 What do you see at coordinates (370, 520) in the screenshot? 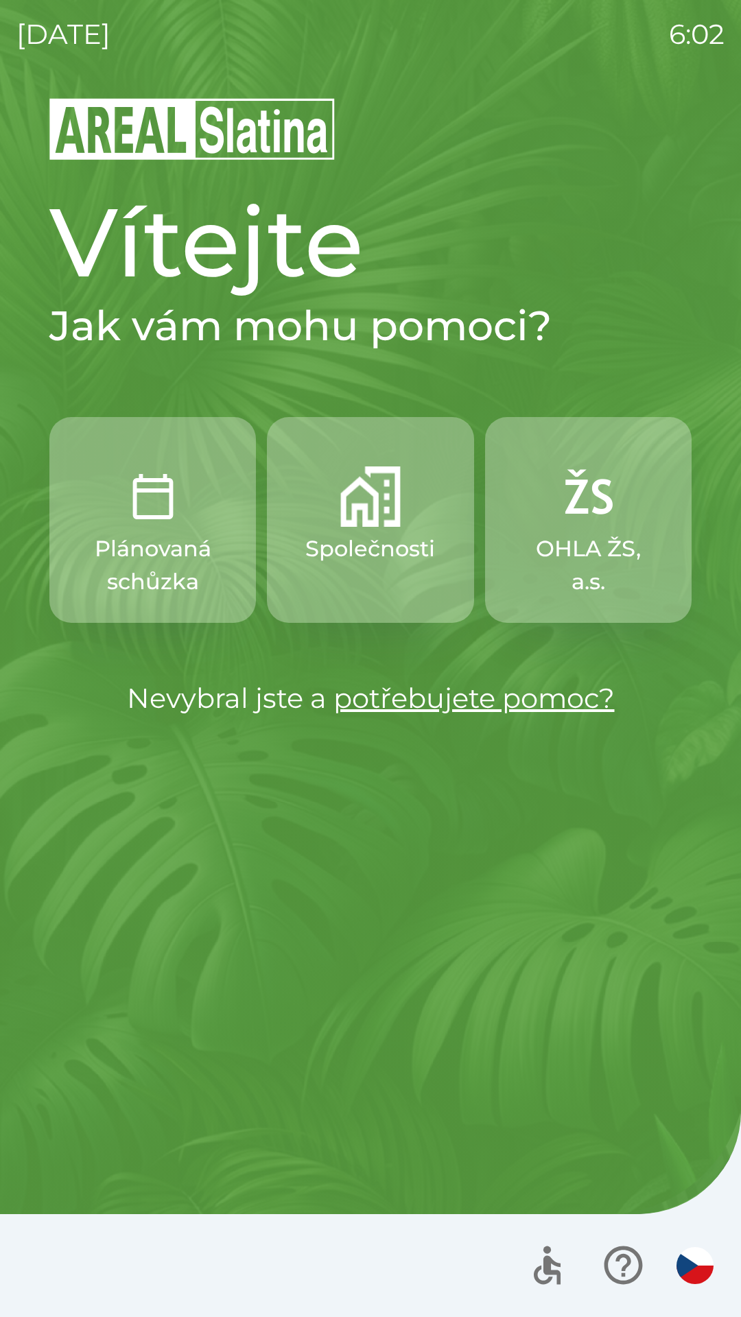
I see `button: Společnosti` at bounding box center [370, 520].